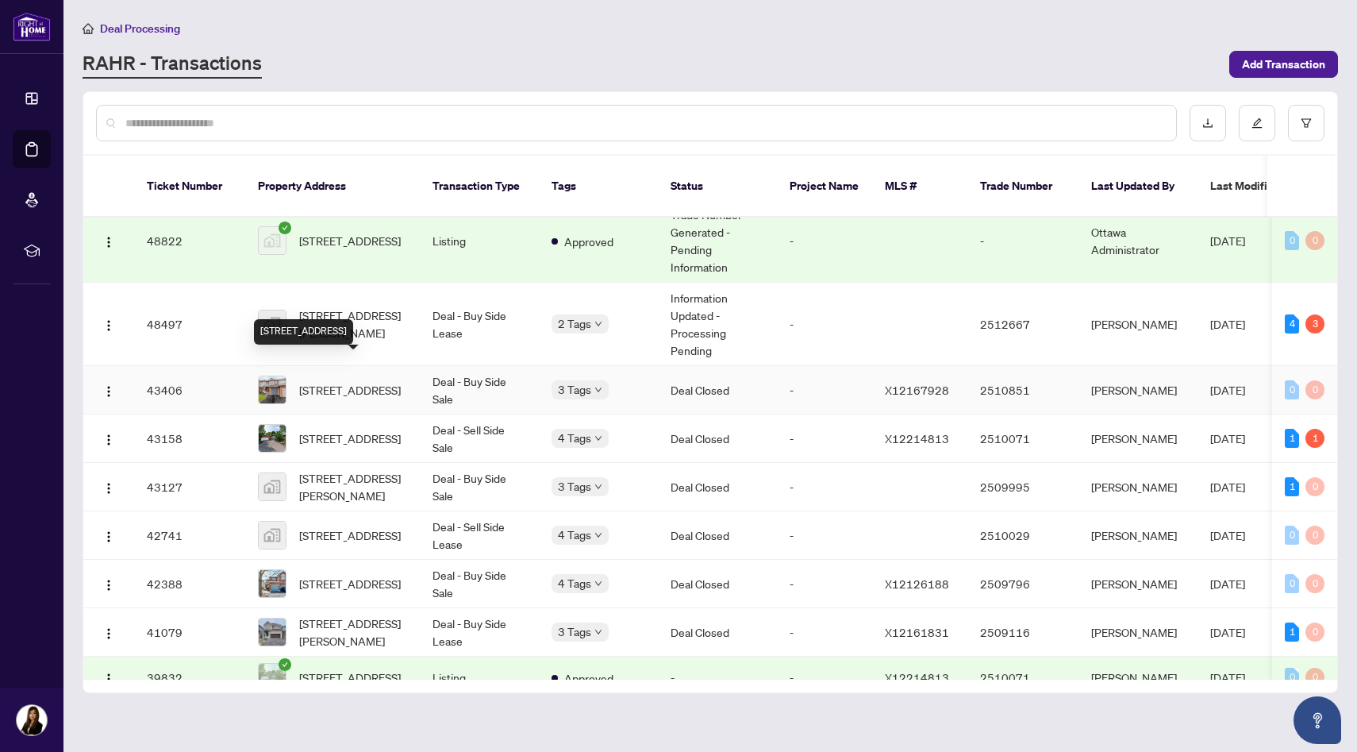 This screenshot has height=752, width=1357. I want to click on td: 48822, so click(190, 241).